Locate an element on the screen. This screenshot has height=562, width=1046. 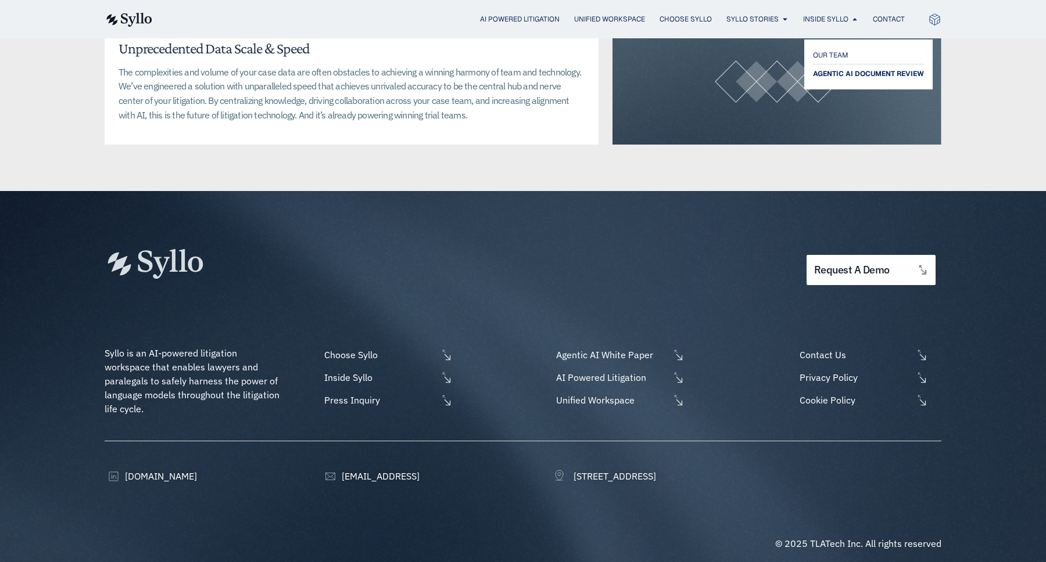
span: © 2025 TLATech Inc. All rights reserved is located at coordinates (858, 544).